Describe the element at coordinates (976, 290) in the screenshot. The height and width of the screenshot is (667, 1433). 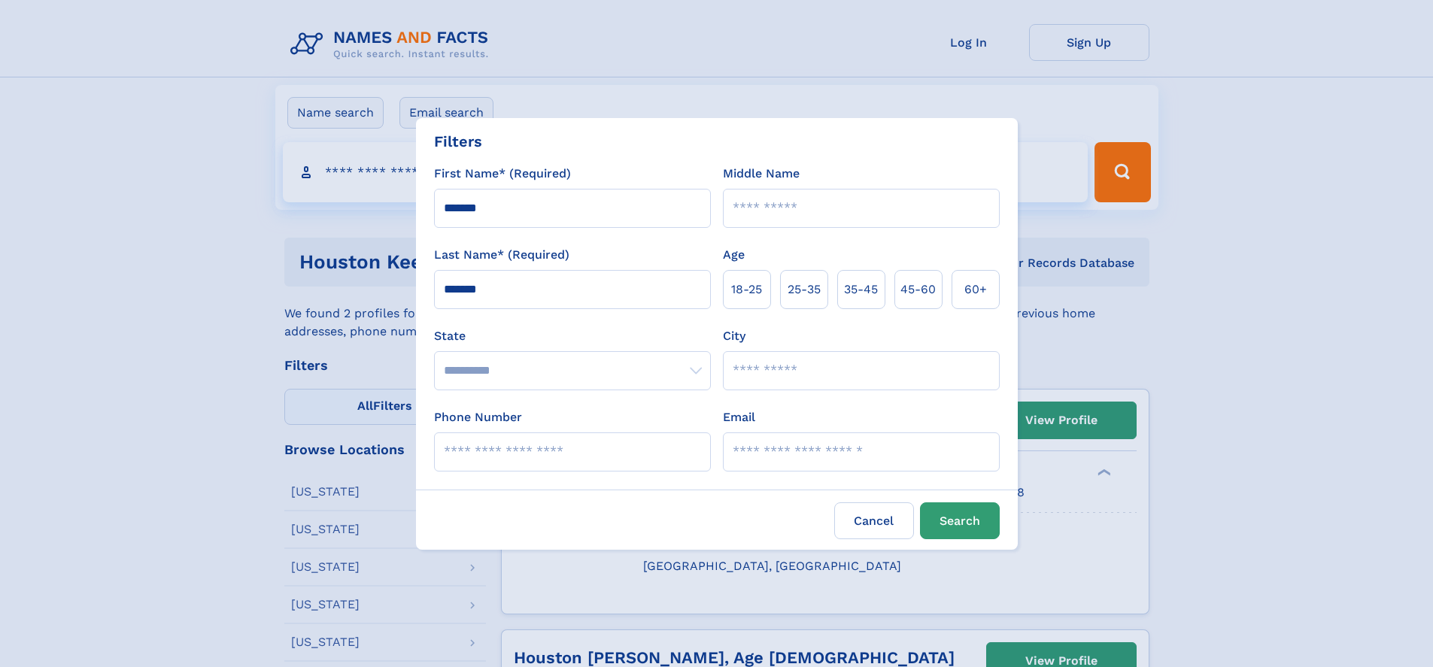
I see `span: 60+` at that location.